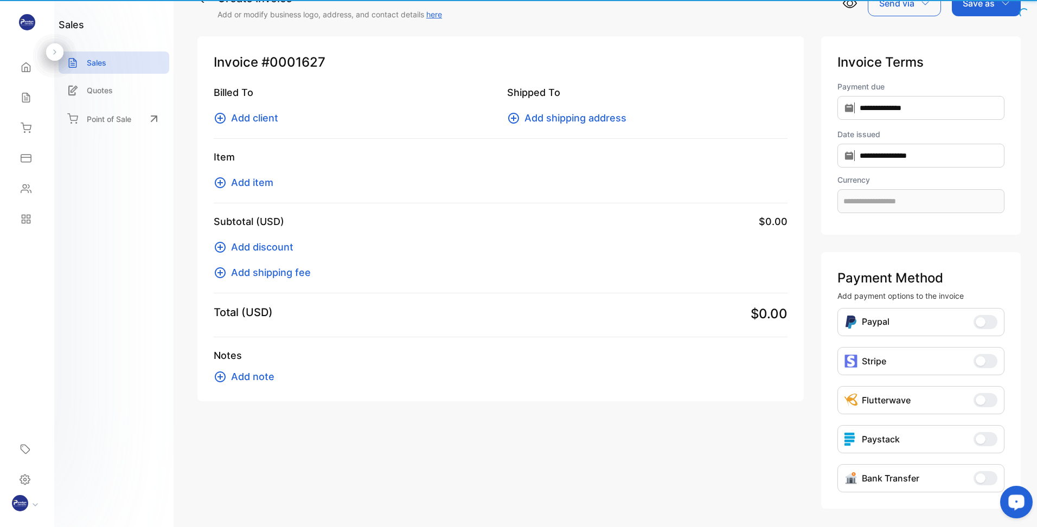  Describe the element at coordinates (890, 478) in the screenshot. I see `p: Bank Transfer` at that location.